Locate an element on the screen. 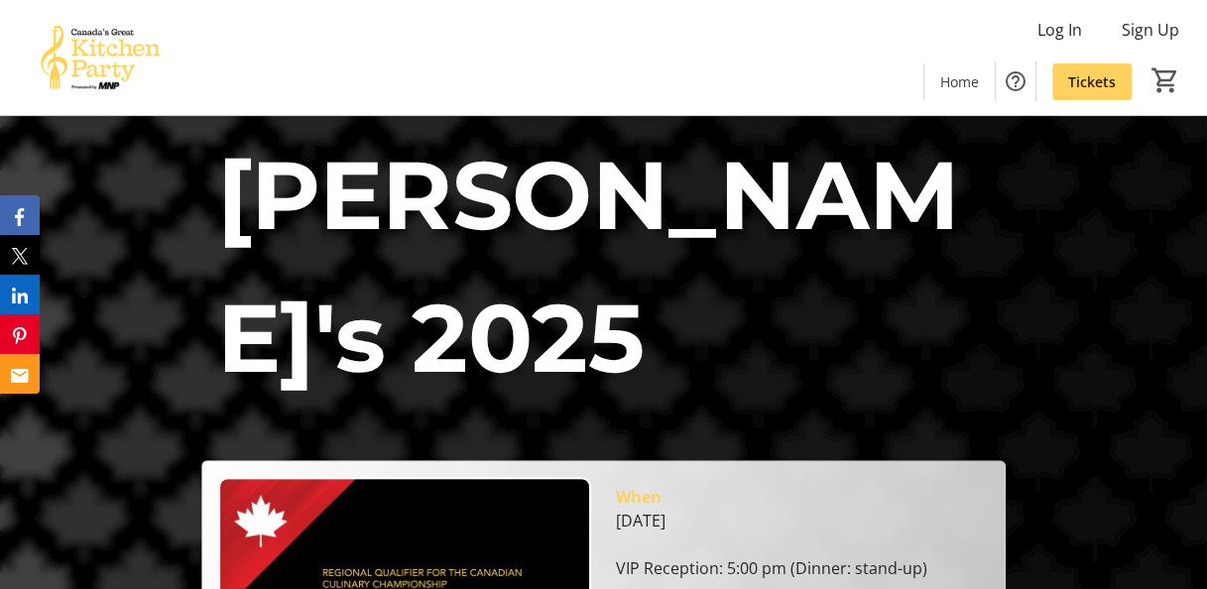  span: Home is located at coordinates (959, 81).